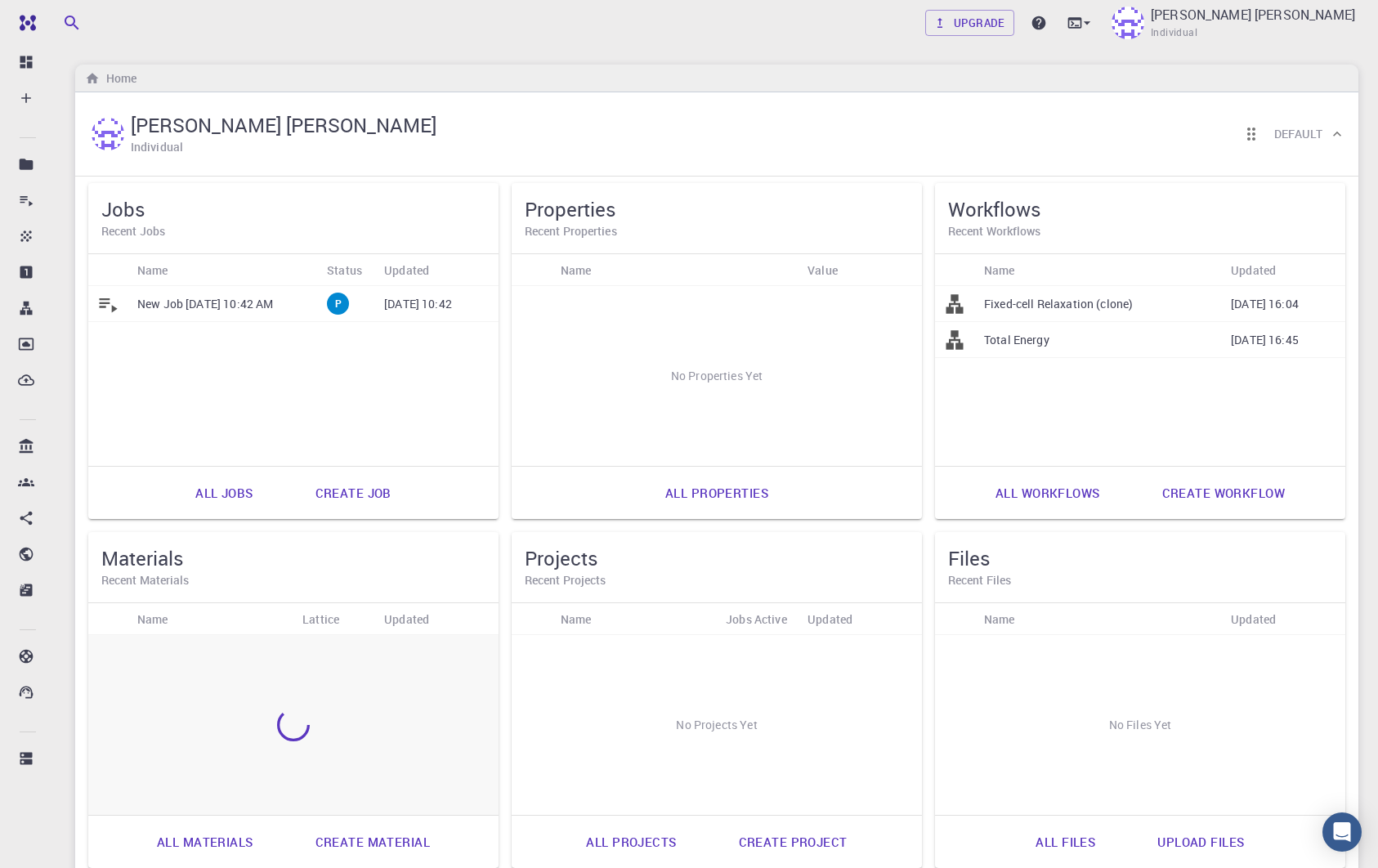  What do you see at coordinates (793, 842) in the screenshot?
I see `a: Create project` at bounding box center [793, 842].